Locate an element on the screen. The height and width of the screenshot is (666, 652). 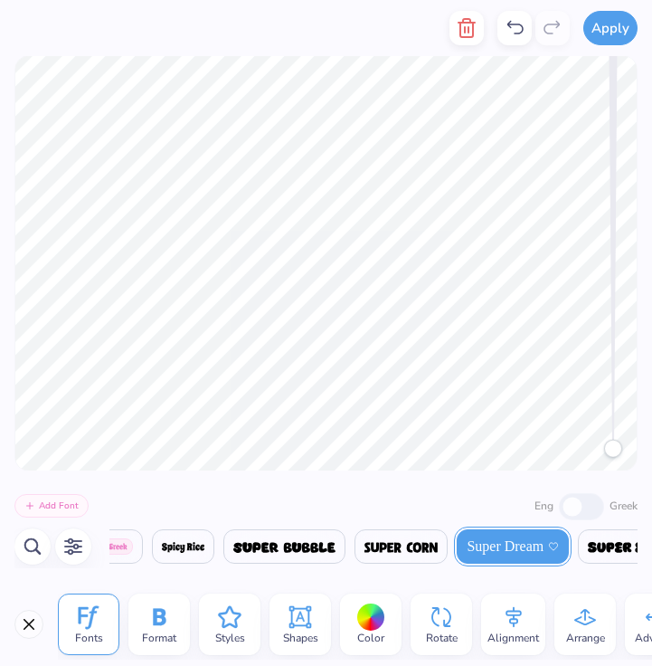
span: Rotate is located at coordinates (441, 638).